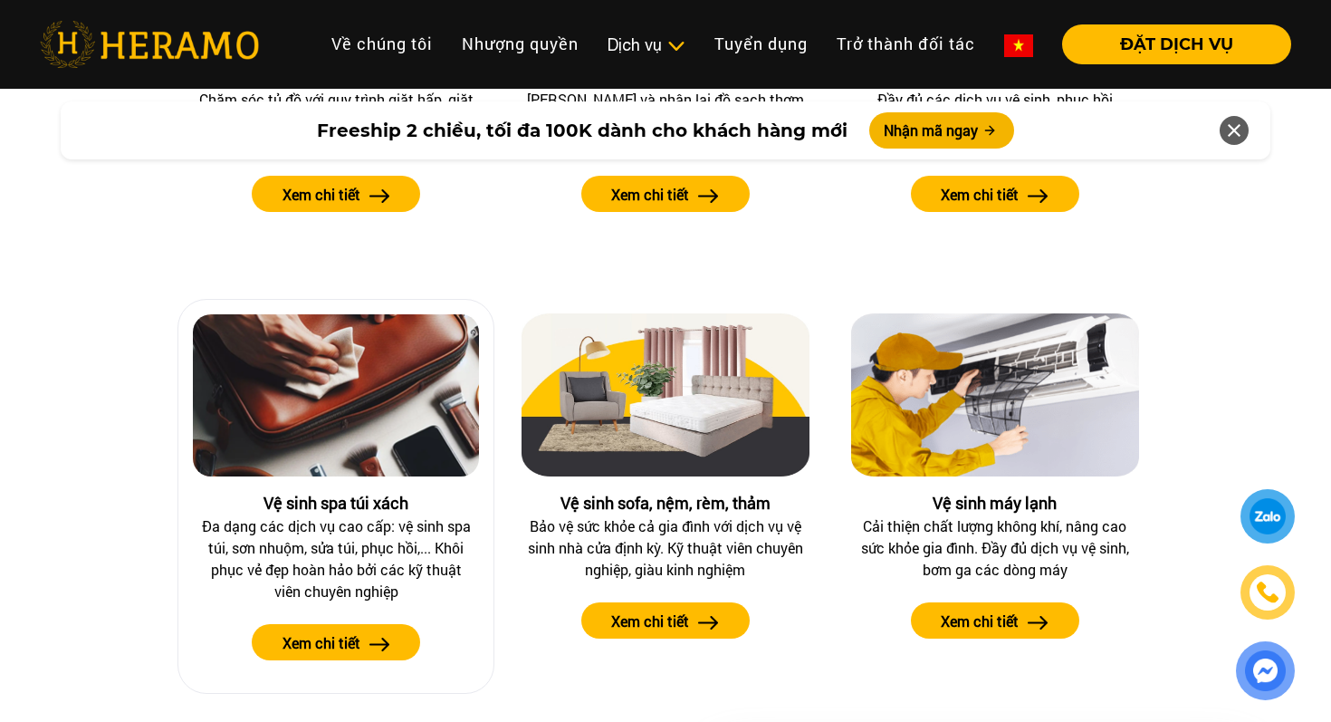 This screenshot has width=1331, height=722. Describe the element at coordinates (382, 43) in the screenshot. I see `a: Về chúng tôi` at that location.